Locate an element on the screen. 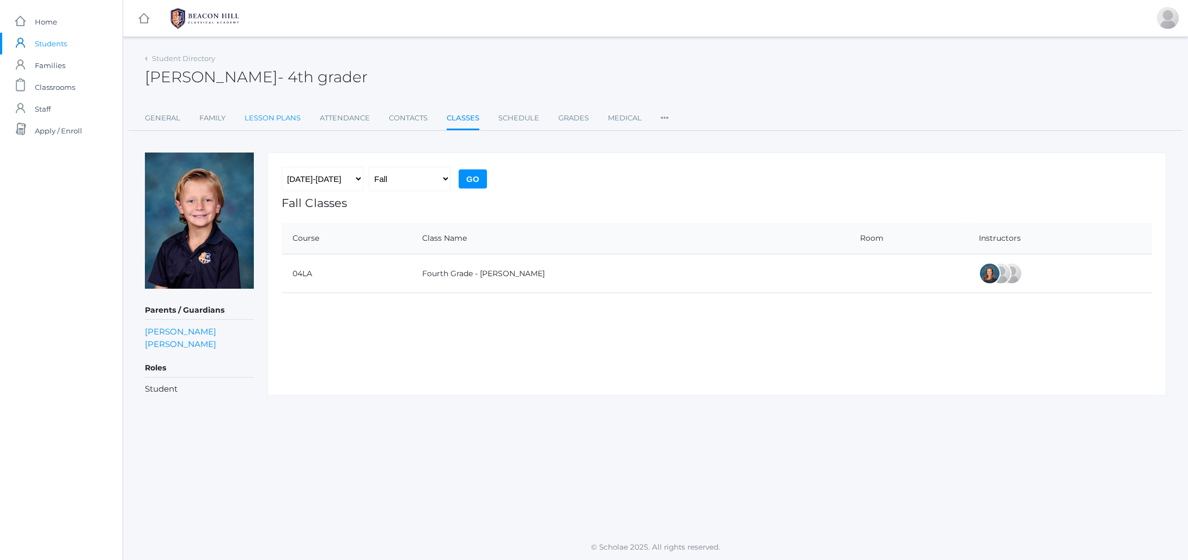  a: Student Directory is located at coordinates (184, 58).